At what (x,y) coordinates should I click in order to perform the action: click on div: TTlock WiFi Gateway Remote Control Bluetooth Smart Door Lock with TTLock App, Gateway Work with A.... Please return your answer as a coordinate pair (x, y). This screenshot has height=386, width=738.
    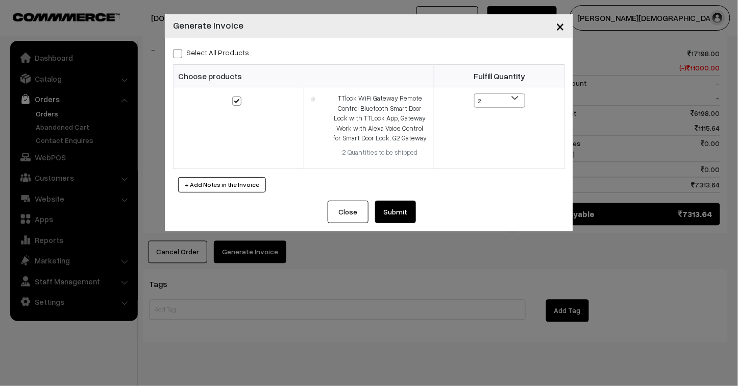
    Looking at the image, I should click on (380, 118).